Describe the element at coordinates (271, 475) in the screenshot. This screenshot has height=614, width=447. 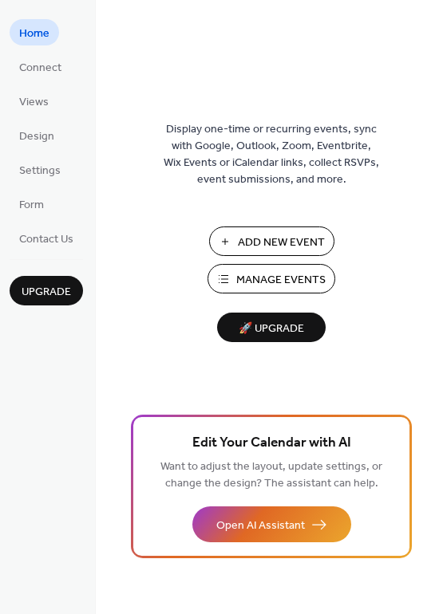
I see `span: Want to adjust the layout, update settings, or change the design? The assistant can help.` at that location.